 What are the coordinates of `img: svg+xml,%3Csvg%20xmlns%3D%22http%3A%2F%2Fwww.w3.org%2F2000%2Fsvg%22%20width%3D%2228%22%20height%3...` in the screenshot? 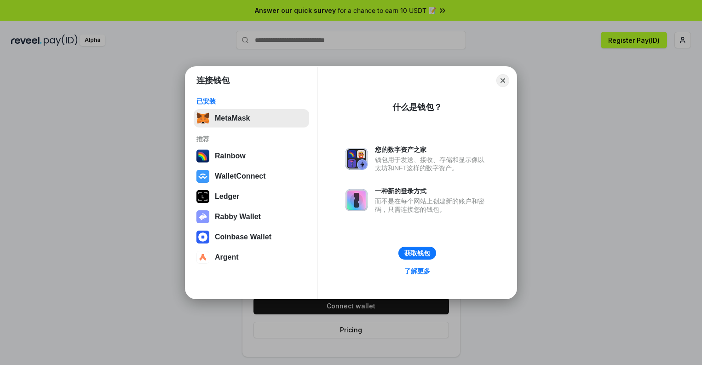 It's located at (203, 196).